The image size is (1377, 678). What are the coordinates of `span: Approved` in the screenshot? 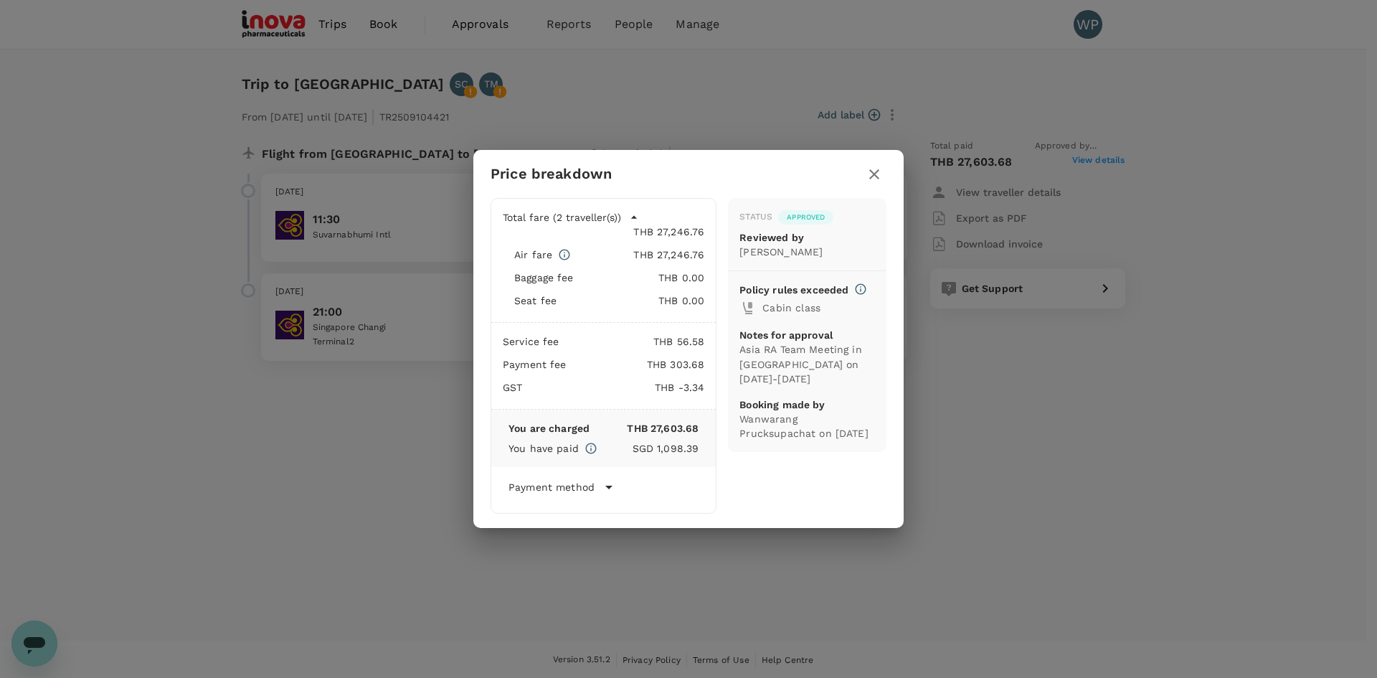 It's located at (805, 217).